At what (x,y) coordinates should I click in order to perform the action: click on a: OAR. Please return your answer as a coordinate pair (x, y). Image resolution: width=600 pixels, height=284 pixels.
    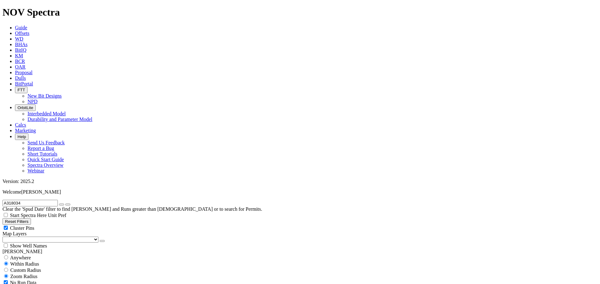
    Looking at the image, I should click on (20, 67).